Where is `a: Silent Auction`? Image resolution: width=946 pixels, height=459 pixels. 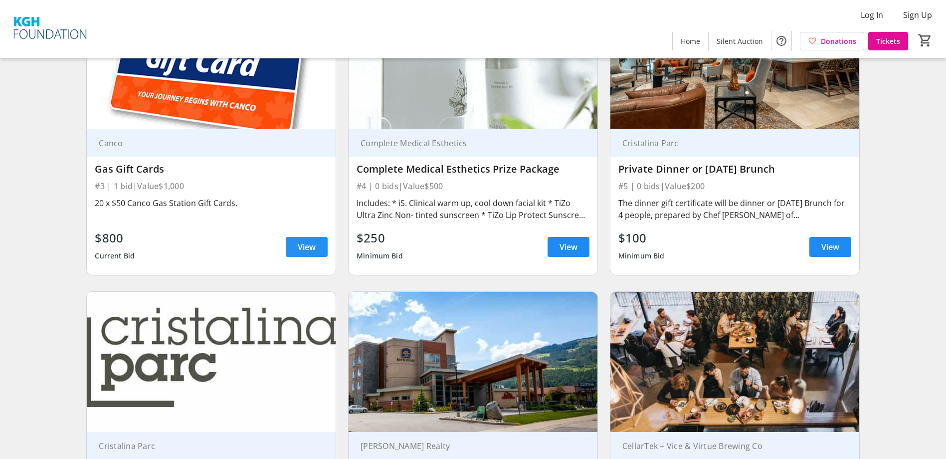 a: Silent Auction is located at coordinates (740, 41).